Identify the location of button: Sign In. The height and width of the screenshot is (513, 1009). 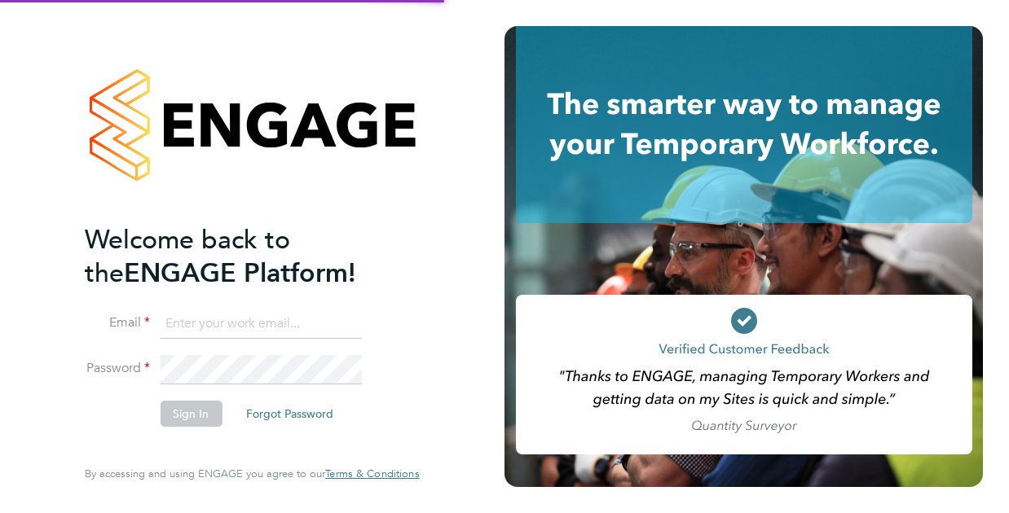
(191, 414).